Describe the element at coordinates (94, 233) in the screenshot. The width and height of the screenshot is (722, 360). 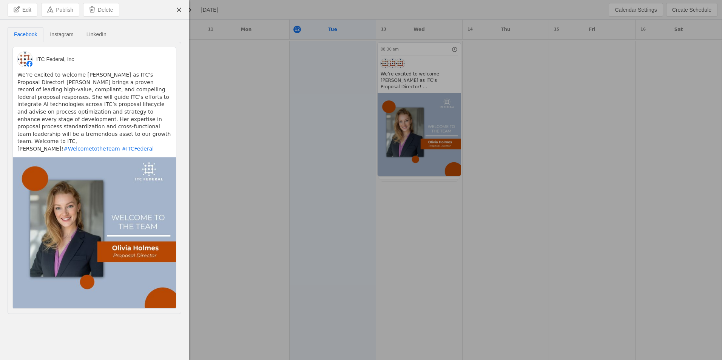
I see `img: undefined` at that location.